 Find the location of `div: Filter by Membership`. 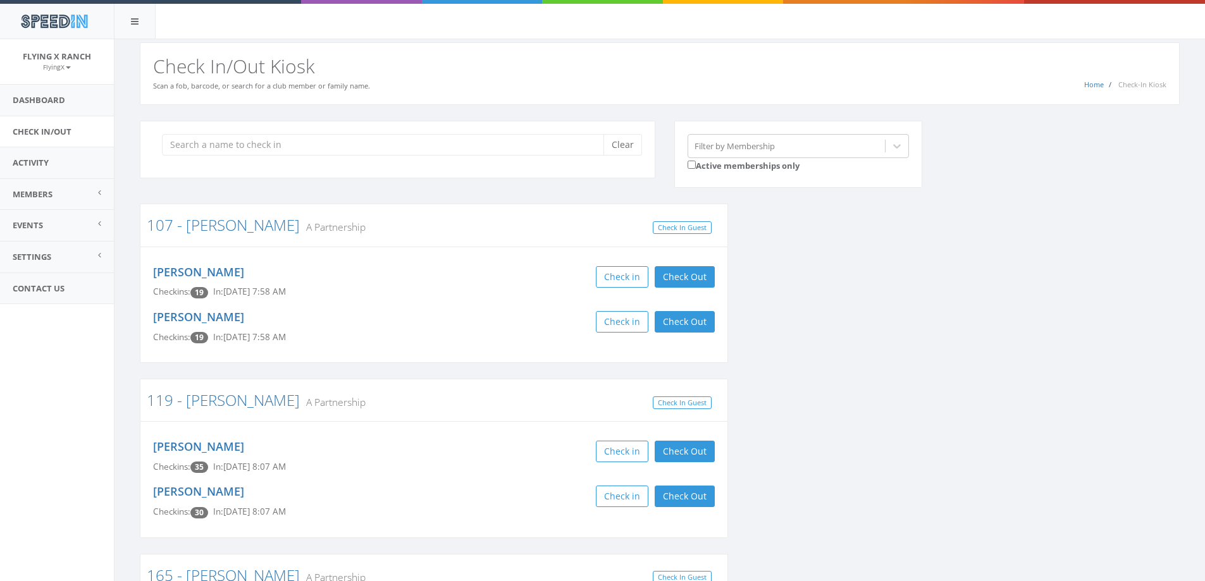

div: Filter by Membership is located at coordinates (734, 145).